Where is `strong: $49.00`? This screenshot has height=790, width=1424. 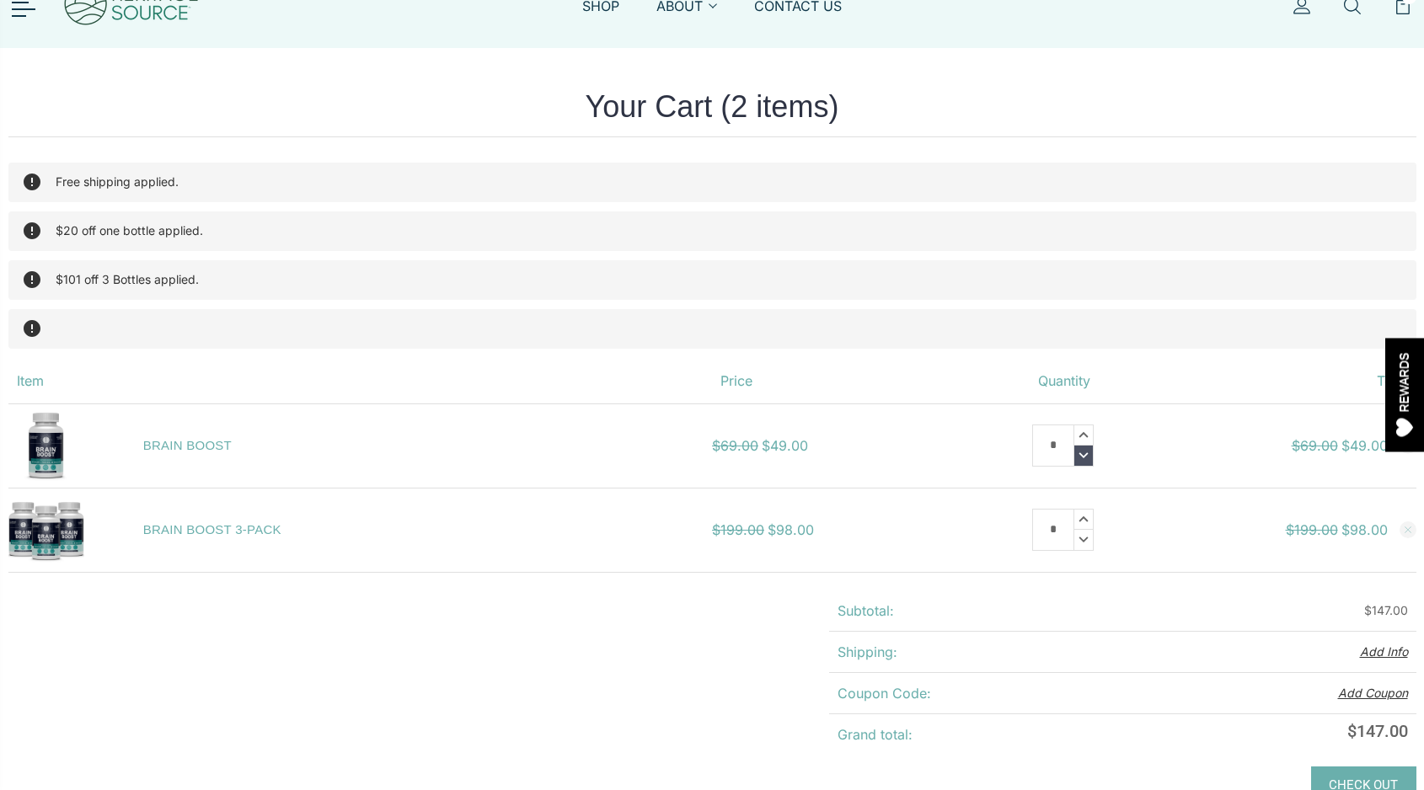 strong: $49.00 is located at coordinates (1364, 446).